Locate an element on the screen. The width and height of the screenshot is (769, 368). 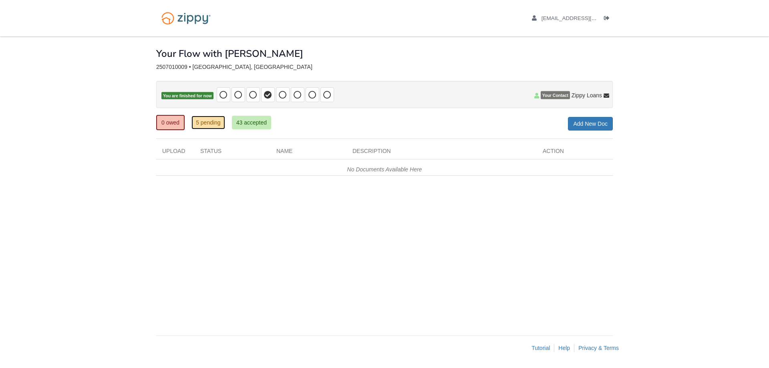
img: Logo is located at coordinates (186, 18).